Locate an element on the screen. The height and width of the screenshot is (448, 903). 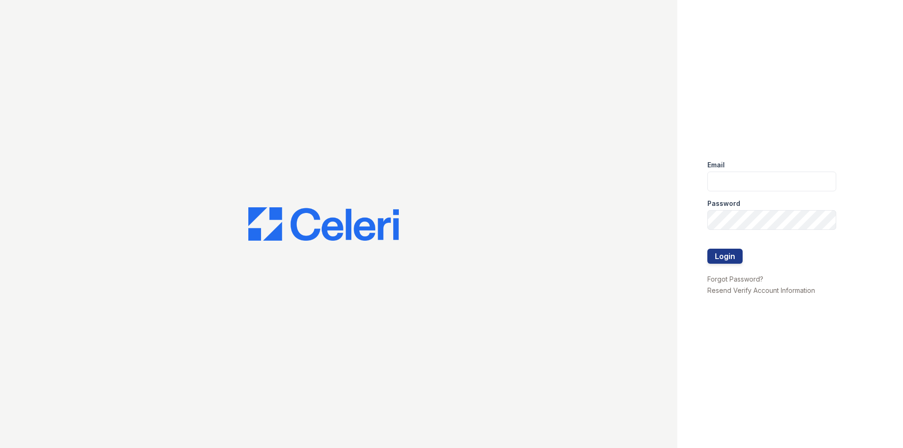
label: Email is located at coordinates (716, 165).